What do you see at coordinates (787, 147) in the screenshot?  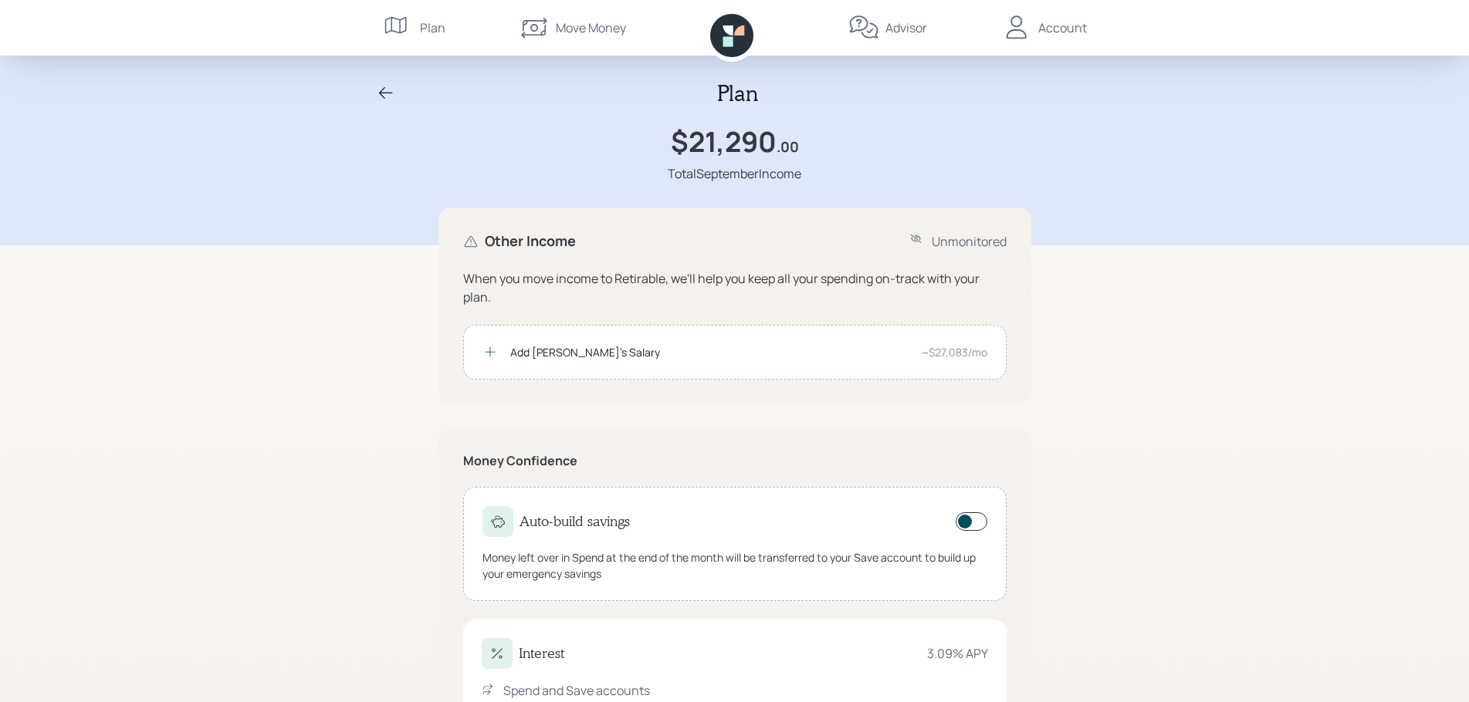 I see `h4: .00` at bounding box center [787, 147].